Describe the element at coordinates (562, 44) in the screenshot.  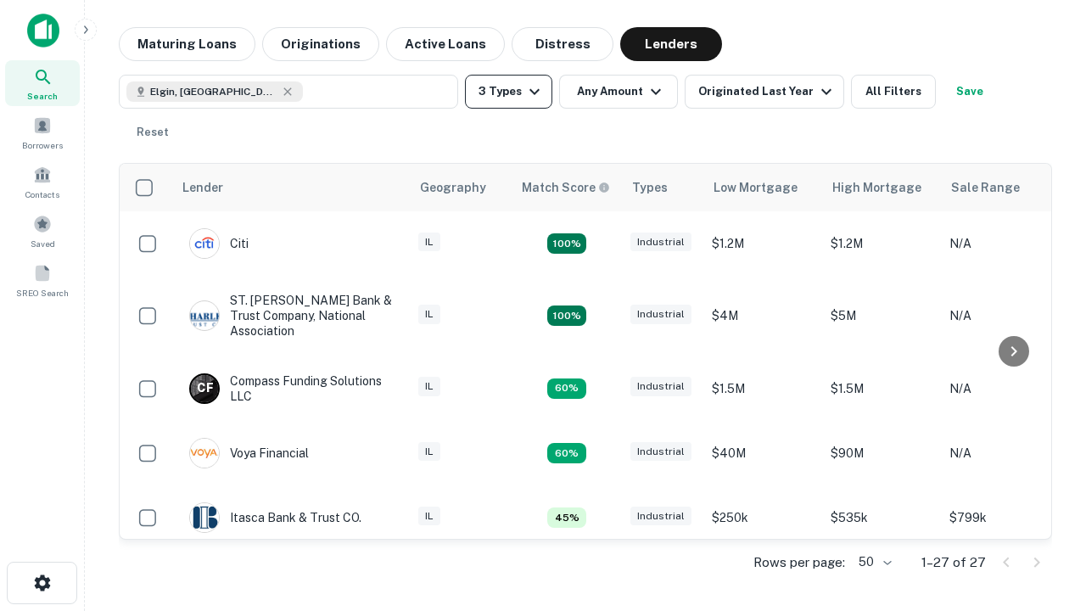
I see `button: Distress` at that location.